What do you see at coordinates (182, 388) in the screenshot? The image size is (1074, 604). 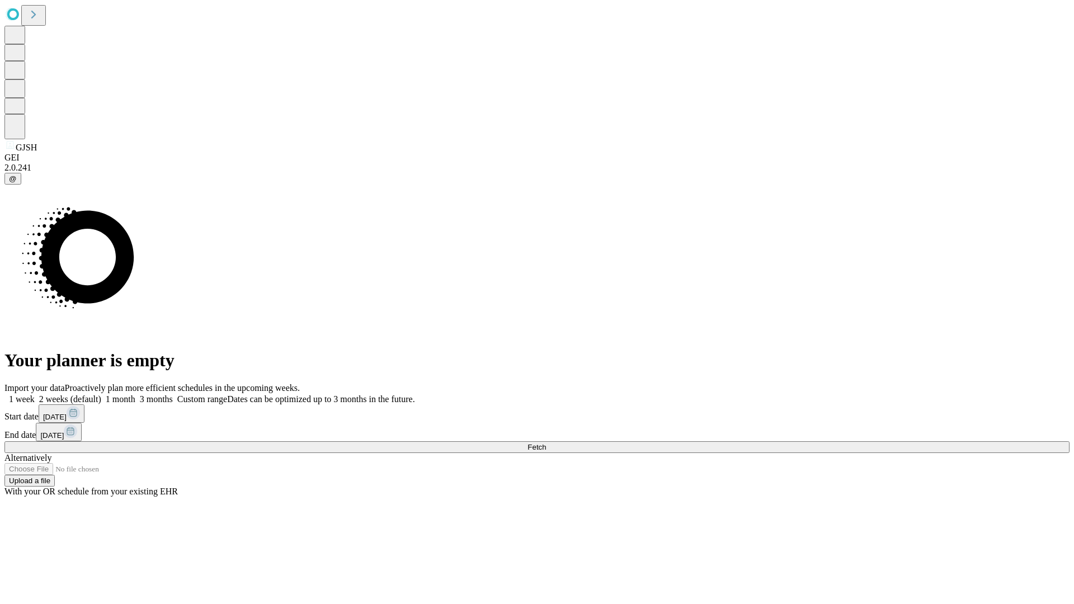 I see `span: Proactively plan more efficient schedules in the upcoming weeks.` at bounding box center [182, 388].